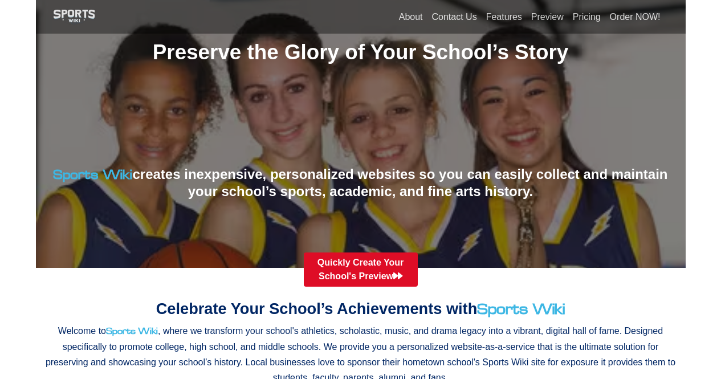  I want to click on h2: Celebrate Your School’s Achievements with, so click(361, 309).